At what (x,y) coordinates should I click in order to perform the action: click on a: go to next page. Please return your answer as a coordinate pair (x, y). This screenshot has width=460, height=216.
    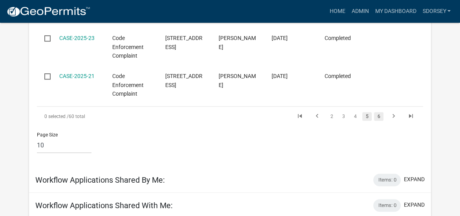
    Looking at the image, I should click on (393, 117).